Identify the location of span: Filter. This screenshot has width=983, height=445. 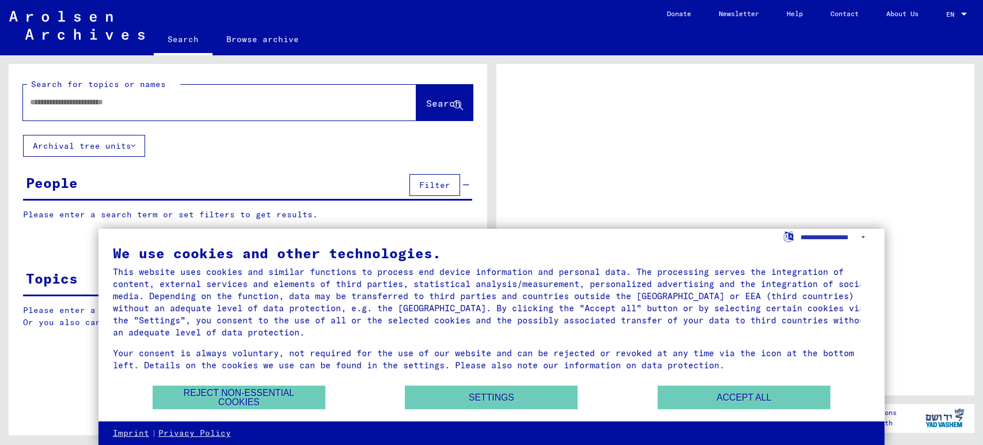
(435, 185).